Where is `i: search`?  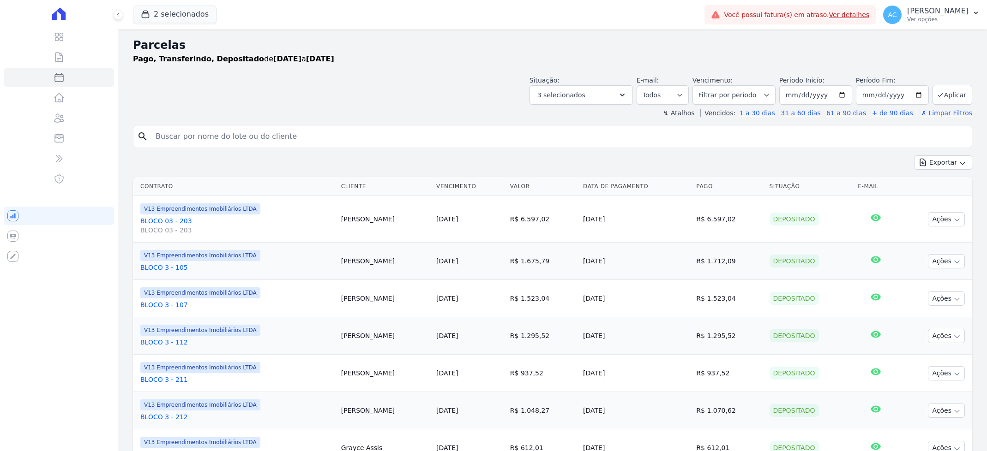 i: search is located at coordinates (143, 137).